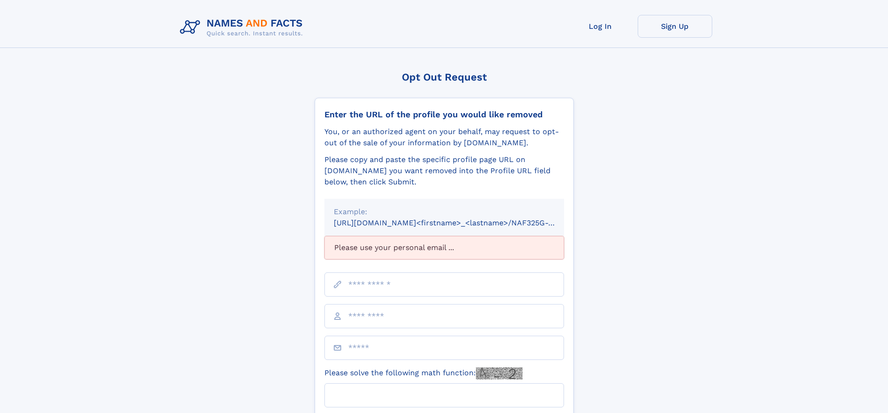 This screenshot has width=888, height=413. What do you see at coordinates (444, 212) in the screenshot?
I see `div: Example:` at bounding box center [444, 212].